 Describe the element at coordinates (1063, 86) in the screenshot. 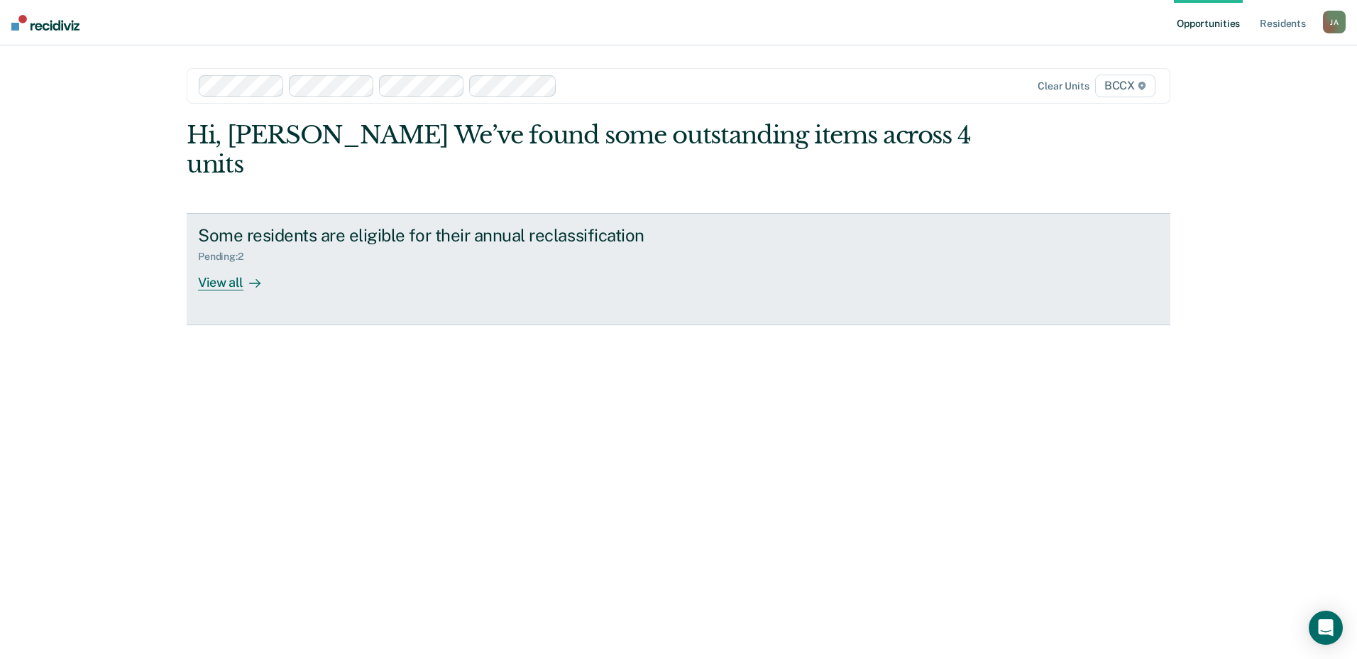

I see `div: Clear units` at that location.